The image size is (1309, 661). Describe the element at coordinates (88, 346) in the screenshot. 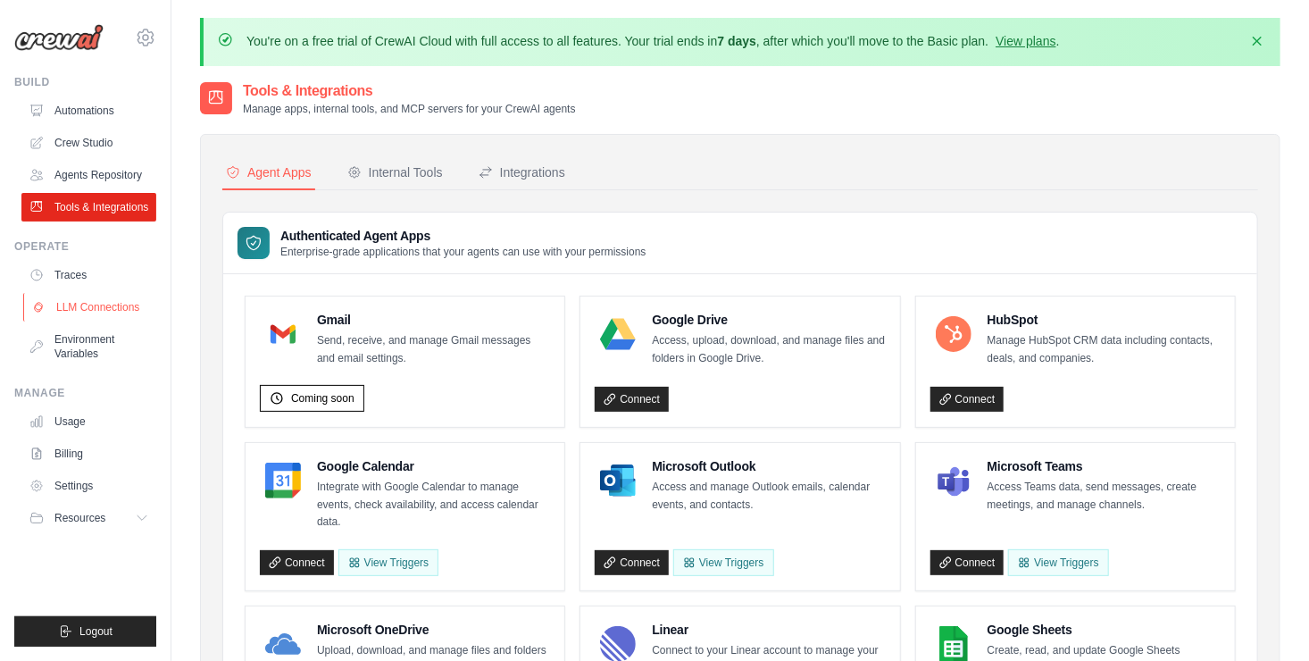

I see `a: Environment Variables` at that location.